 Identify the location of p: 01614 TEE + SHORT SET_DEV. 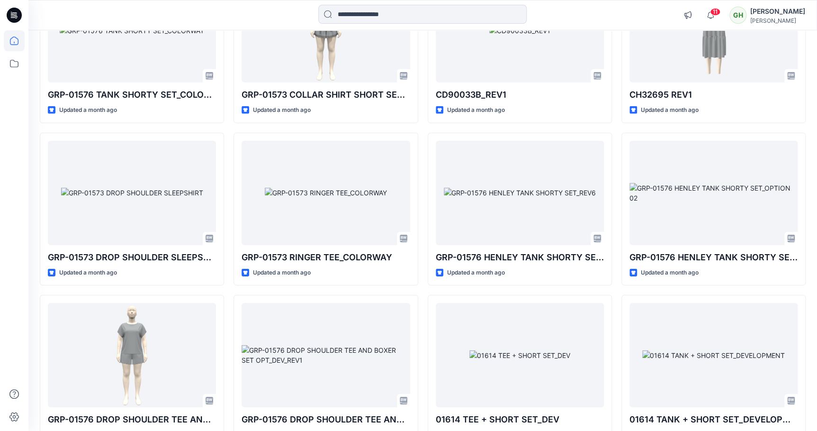
(520, 419).